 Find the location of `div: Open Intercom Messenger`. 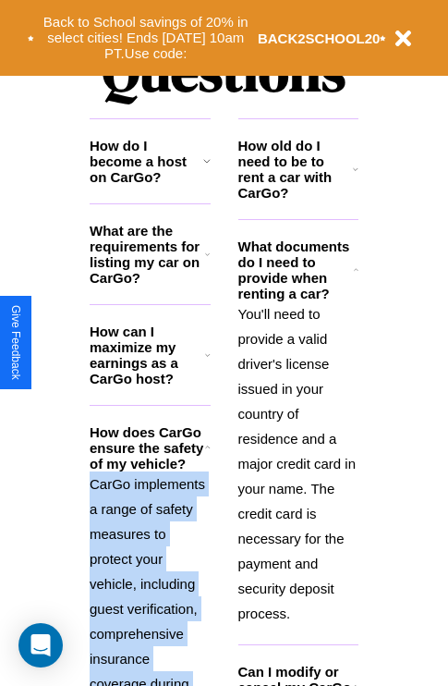

div: Open Intercom Messenger is located at coordinates (41, 645).